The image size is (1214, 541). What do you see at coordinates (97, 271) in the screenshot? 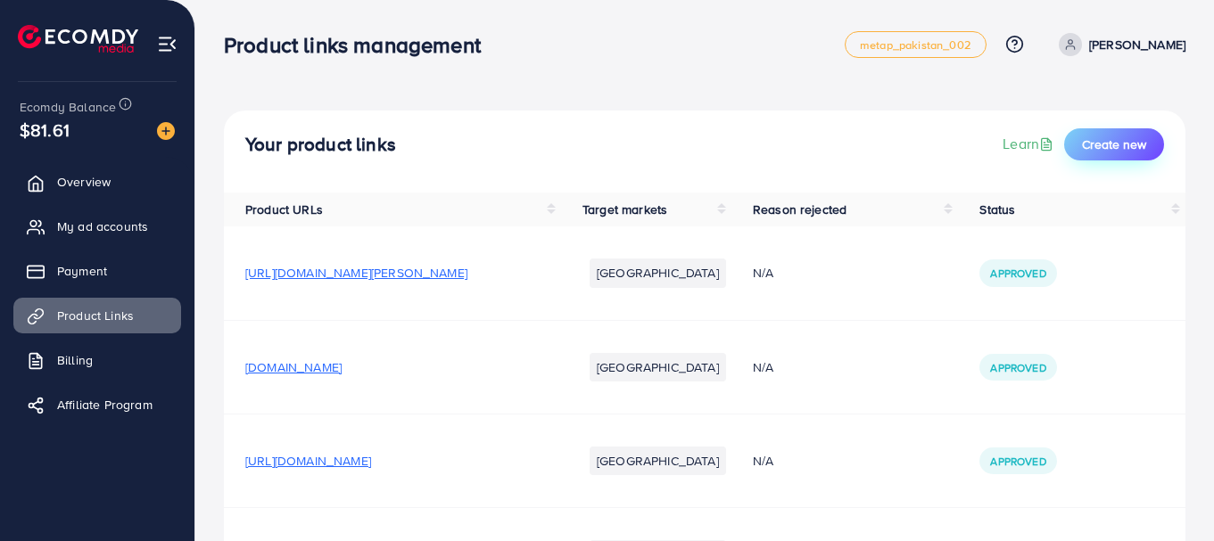
I see `a: Payment` at bounding box center [97, 271].